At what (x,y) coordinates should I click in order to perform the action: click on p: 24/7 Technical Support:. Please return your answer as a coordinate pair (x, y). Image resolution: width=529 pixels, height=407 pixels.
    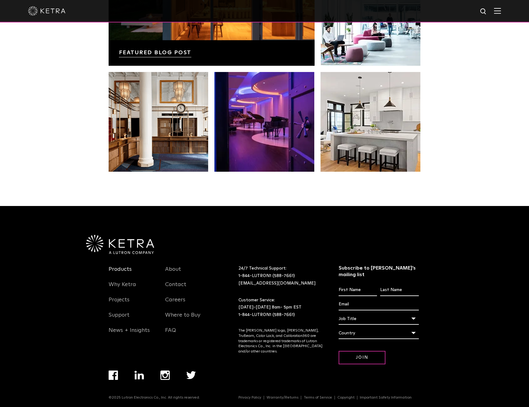
    Looking at the image, I should click on (280, 276).